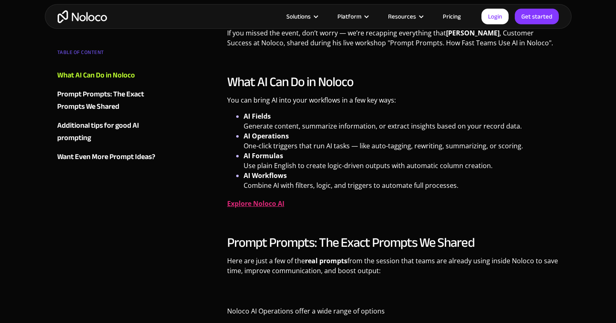 The width and height of the screenshot is (616, 323). What do you see at coordinates (393, 268) in the screenshot?
I see `p: Here are just a few of the from the session that teams are already using inside Noloco to save ti...` at bounding box center [393, 268].